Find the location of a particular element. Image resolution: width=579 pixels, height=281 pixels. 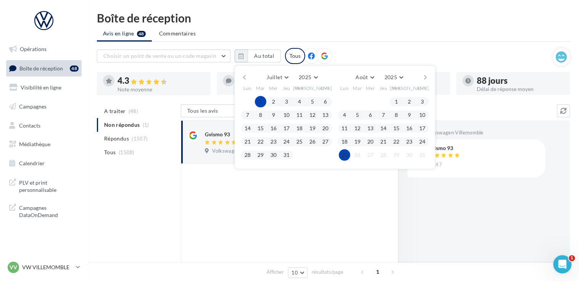

a: Contacts is located at coordinates (44, 126).